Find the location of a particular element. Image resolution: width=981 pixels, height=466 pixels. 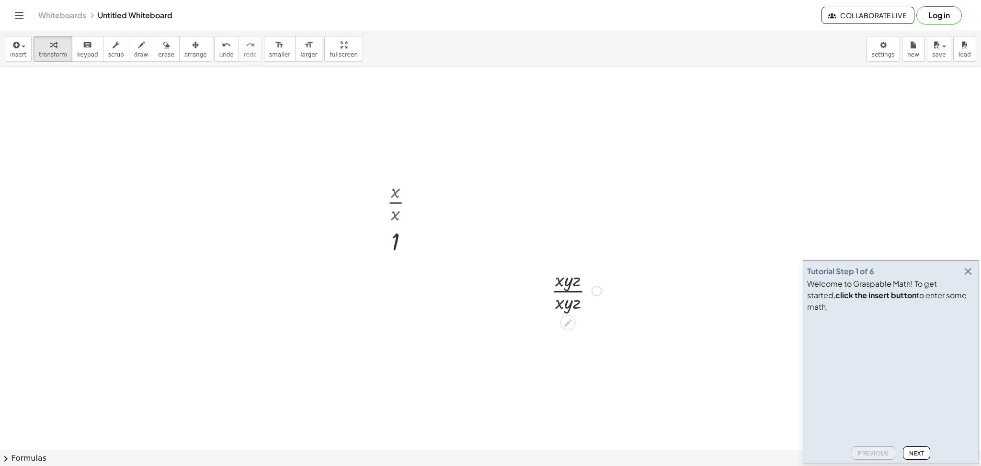

button: settings is located at coordinates (884, 49).